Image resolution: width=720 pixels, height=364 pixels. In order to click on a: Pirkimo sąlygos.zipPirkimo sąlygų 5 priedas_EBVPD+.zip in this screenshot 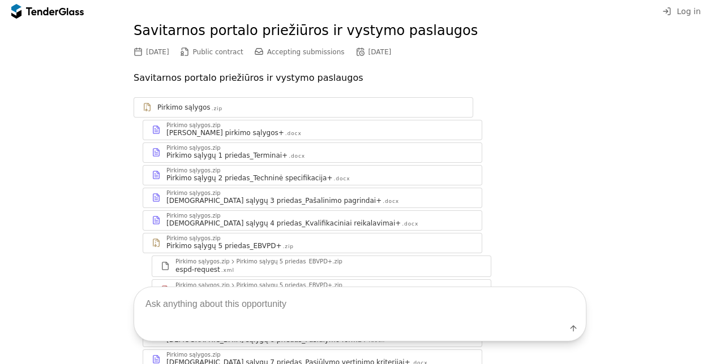, I will do `click(312, 243)`.